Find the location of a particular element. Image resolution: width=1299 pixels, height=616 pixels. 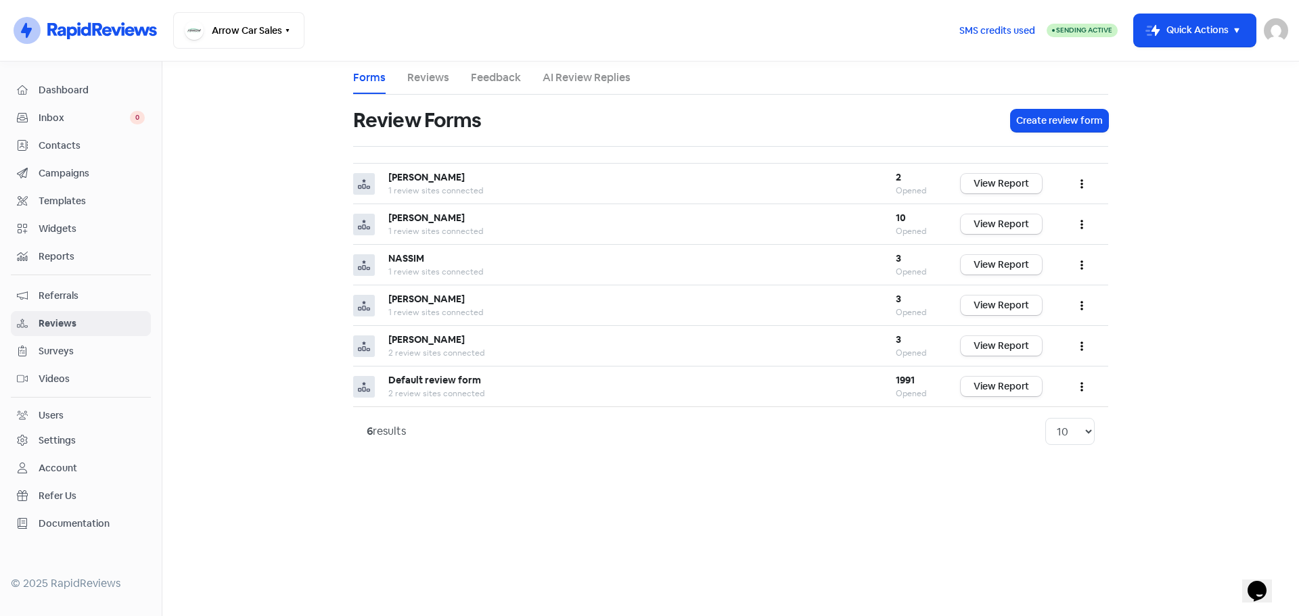

a: Account is located at coordinates (80, 468).